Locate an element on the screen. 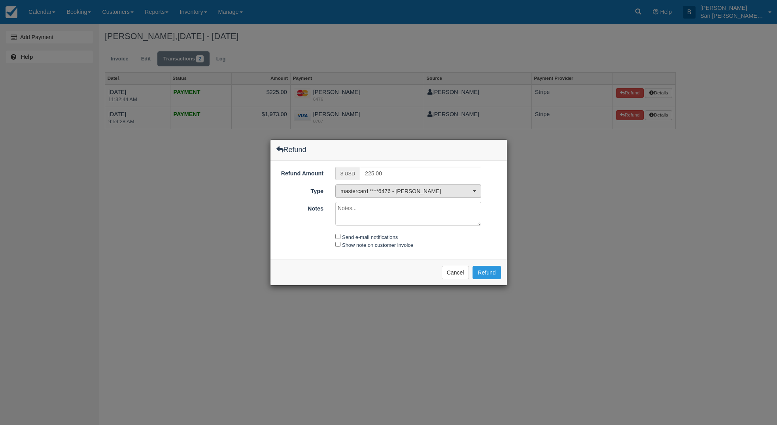  small: $ USD is located at coordinates (348, 174).